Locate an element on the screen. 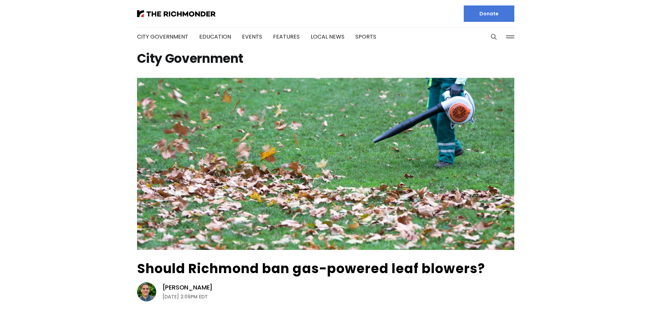  h1: City Government is located at coordinates (326, 59).